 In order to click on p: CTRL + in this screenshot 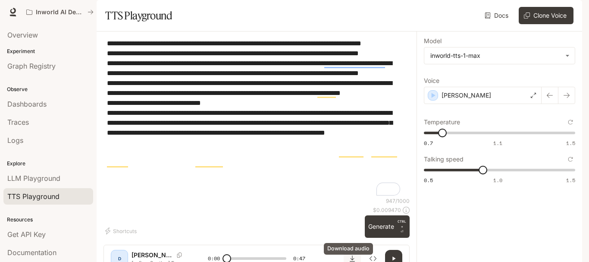, I will do `click(402, 224)`.